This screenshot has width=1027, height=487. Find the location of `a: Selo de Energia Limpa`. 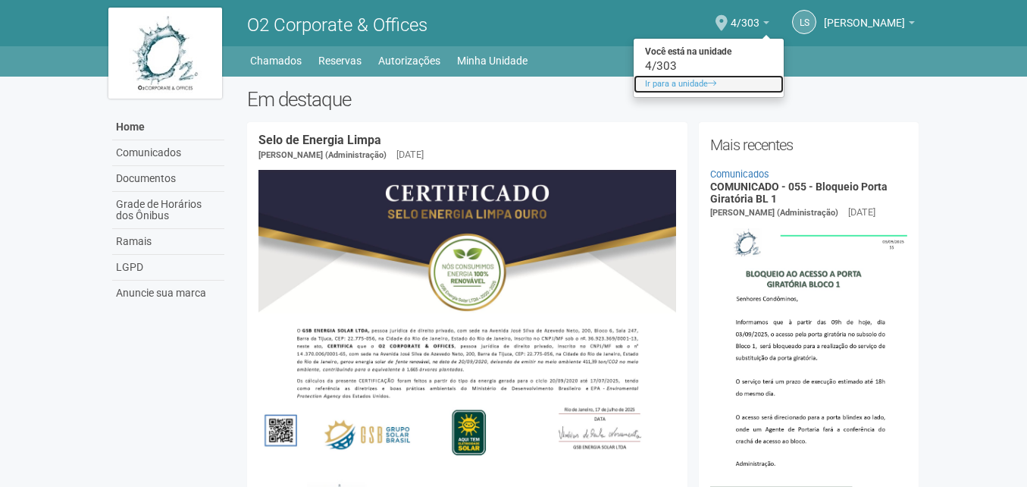

a: Selo de Energia Limpa is located at coordinates (320, 139).